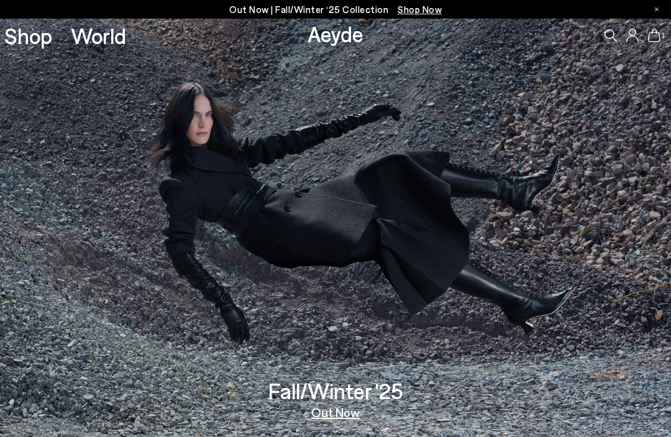  Describe the element at coordinates (335, 9) in the screenshot. I see `p: Out Now | Fall/Winter ‘25 Collection` at that location.